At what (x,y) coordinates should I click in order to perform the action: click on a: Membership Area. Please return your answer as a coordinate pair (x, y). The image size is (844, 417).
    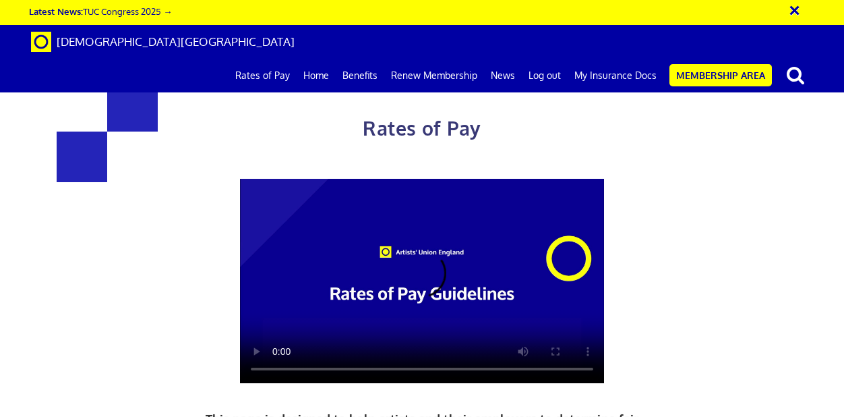
    Looking at the image, I should click on (721, 75).